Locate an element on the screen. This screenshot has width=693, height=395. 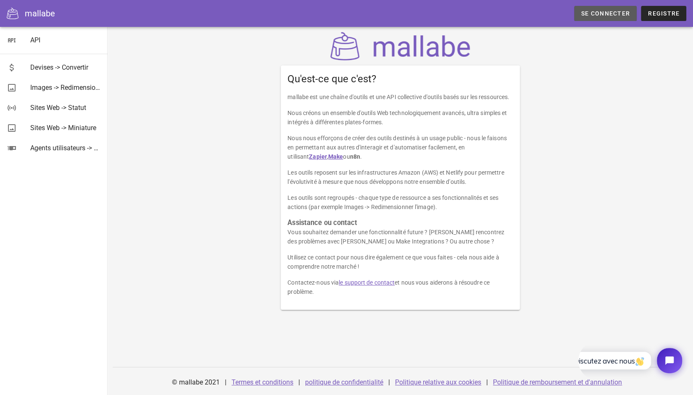
font: Make is located at coordinates (335, 157).